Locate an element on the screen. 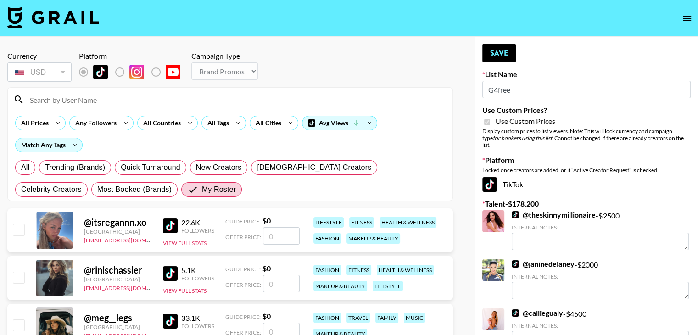  span: Quick Turnaround is located at coordinates (150, 167).